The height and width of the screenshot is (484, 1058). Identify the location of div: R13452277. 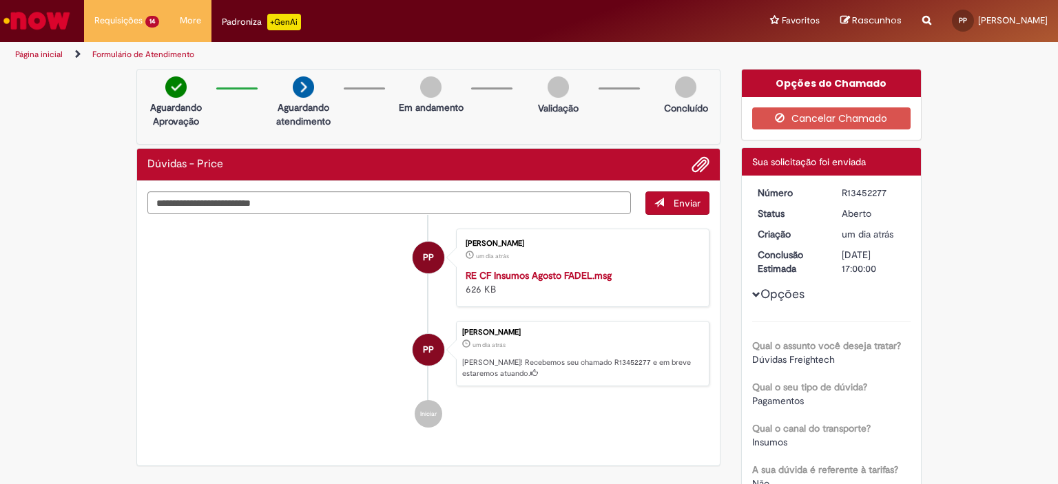
(873, 193).